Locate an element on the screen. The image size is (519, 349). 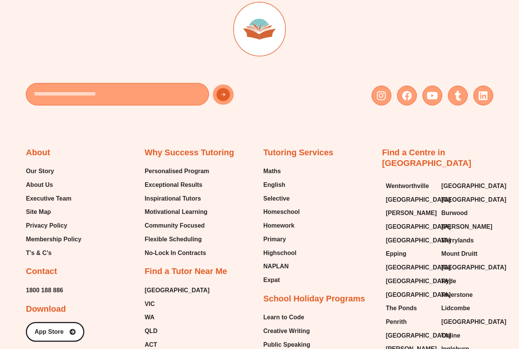
span: Homework is located at coordinates (279, 225).